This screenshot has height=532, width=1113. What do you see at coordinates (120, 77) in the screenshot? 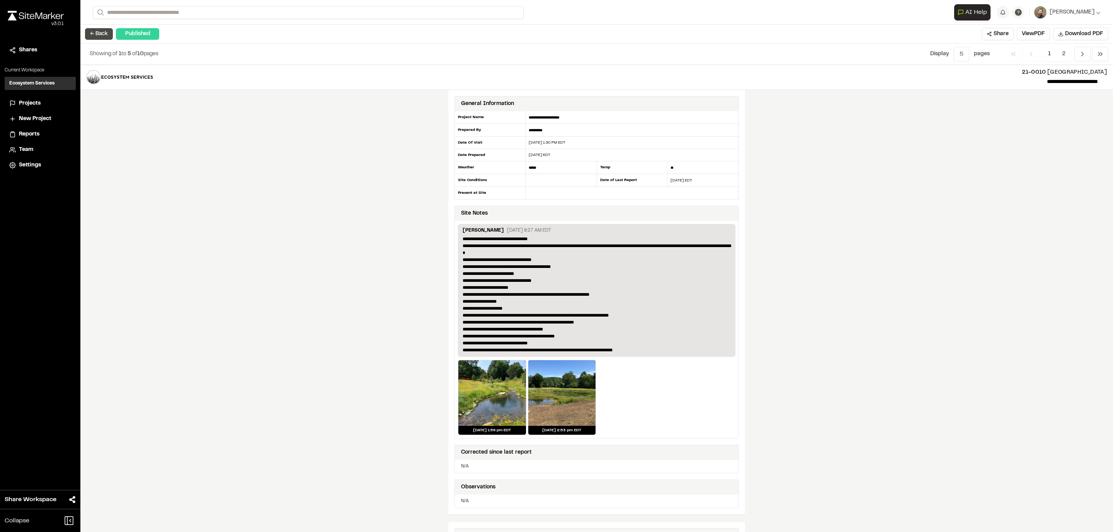
I see `img: file` at bounding box center [120, 77].